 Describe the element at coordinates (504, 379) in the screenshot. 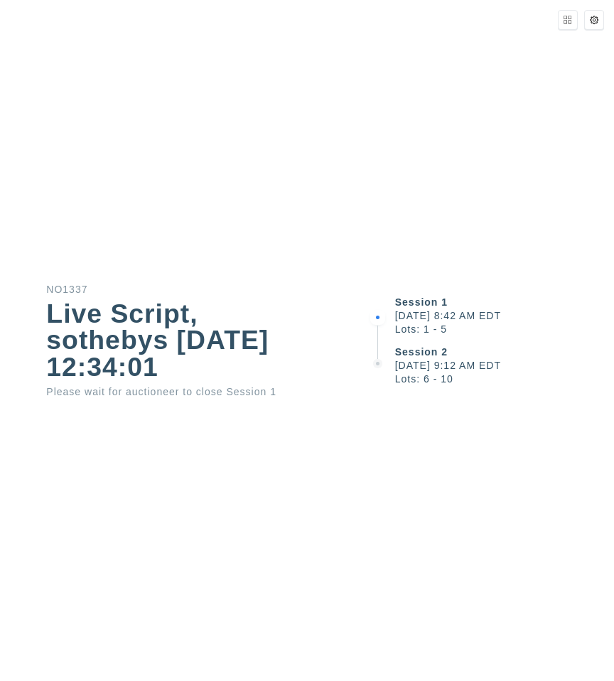

I see `div: Lots: 6 - 10` at that location.